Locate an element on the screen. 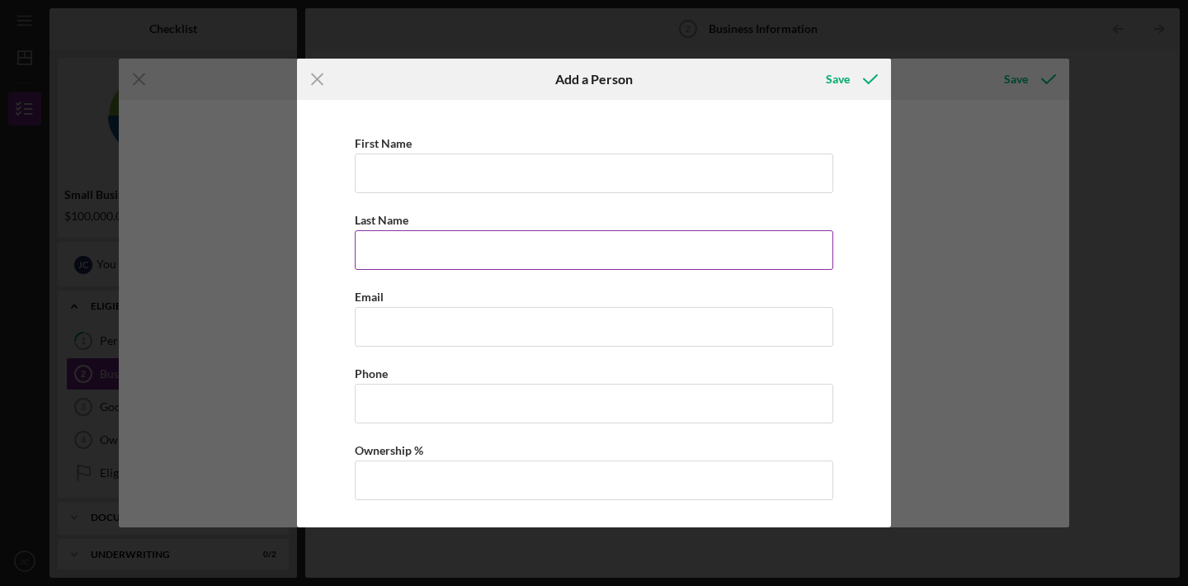  label: First Name is located at coordinates (383, 143).